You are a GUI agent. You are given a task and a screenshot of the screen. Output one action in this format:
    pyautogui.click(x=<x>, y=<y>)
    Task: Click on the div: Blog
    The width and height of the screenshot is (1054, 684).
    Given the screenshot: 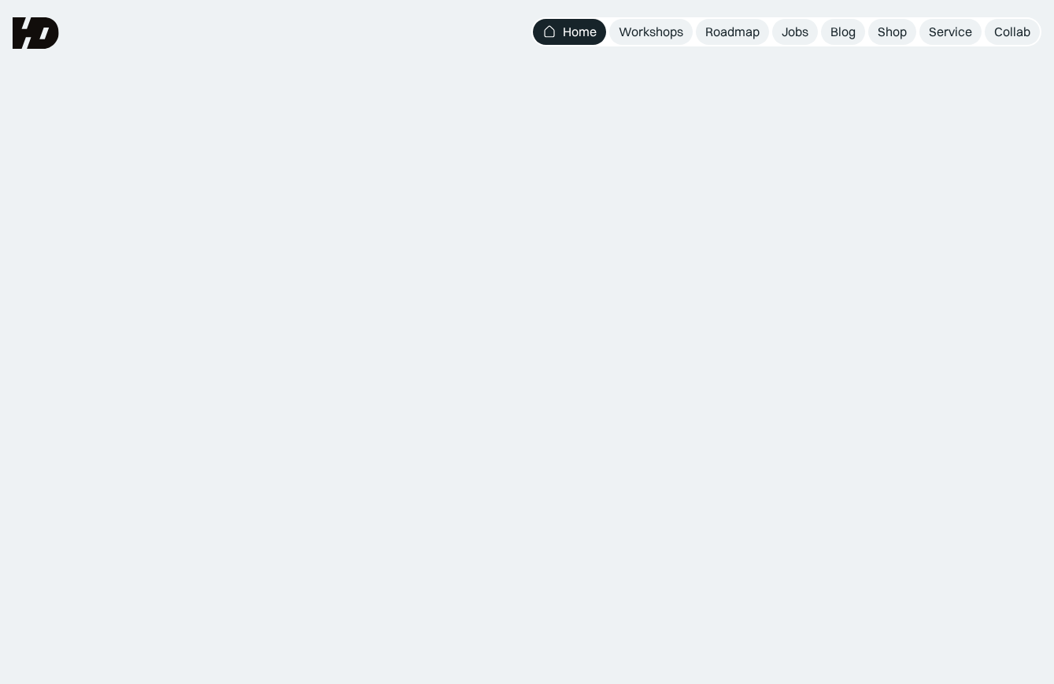 What is the action you would take?
    pyautogui.click(x=843, y=31)
    